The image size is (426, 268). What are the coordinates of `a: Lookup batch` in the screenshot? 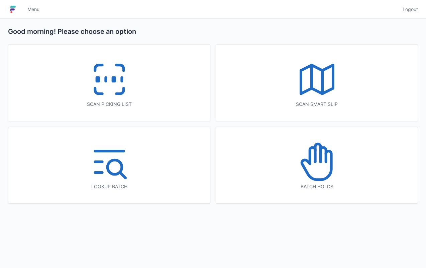 It's located at (109, 165).